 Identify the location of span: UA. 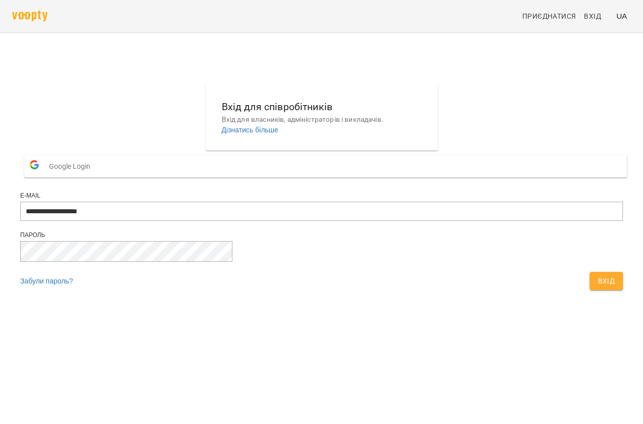
(622, 16).